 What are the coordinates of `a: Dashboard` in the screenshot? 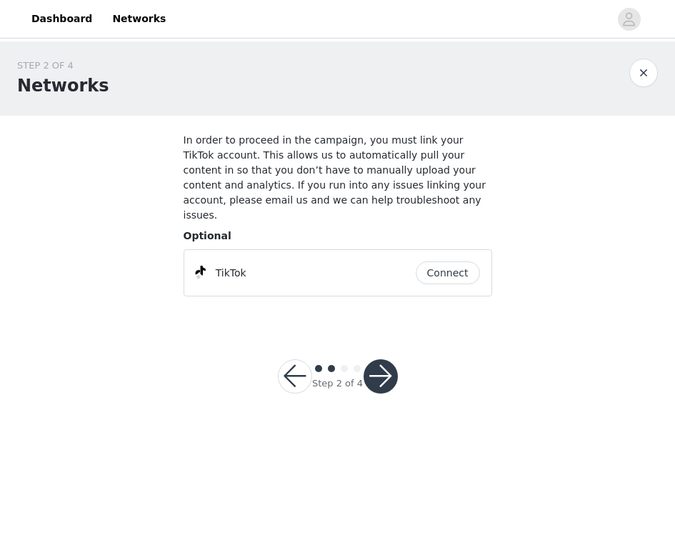 It's located at (61, 19).